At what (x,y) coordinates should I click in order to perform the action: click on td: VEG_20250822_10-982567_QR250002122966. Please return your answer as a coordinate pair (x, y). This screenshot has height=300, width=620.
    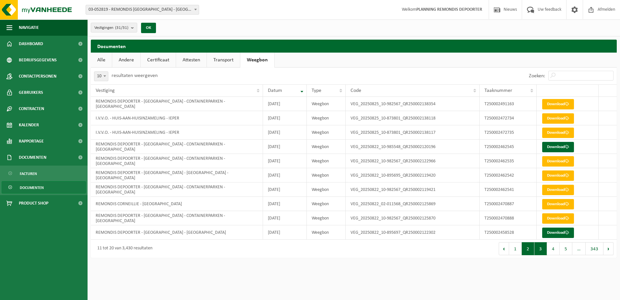
    Looking at the image, I should click on (412, 161).